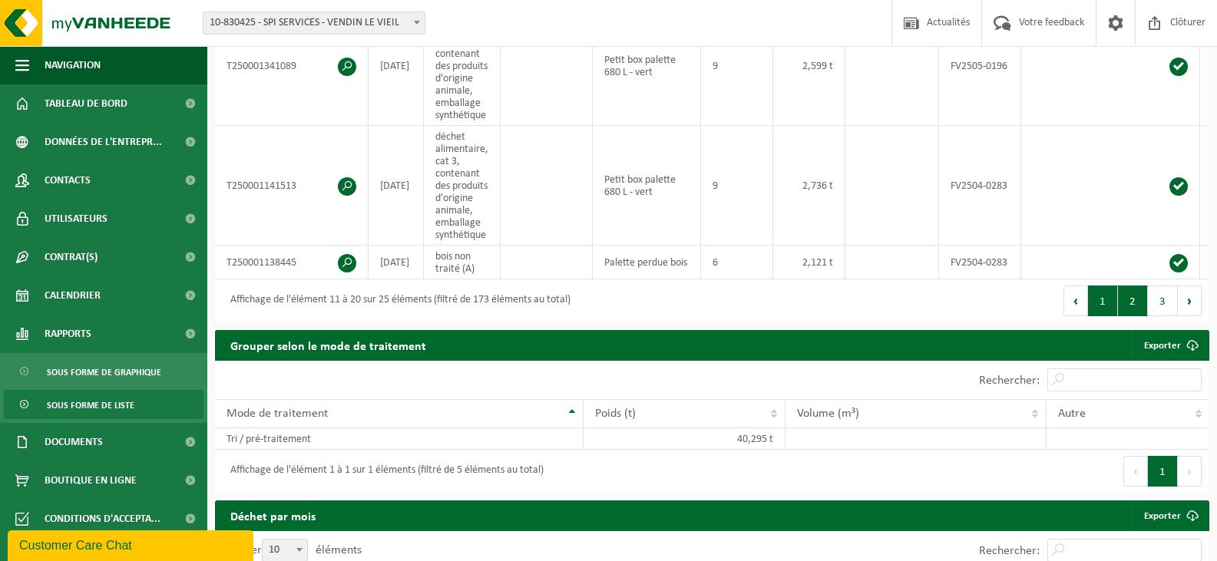  I want to click on td: Tri / pré-traitement, so click(399, 439).